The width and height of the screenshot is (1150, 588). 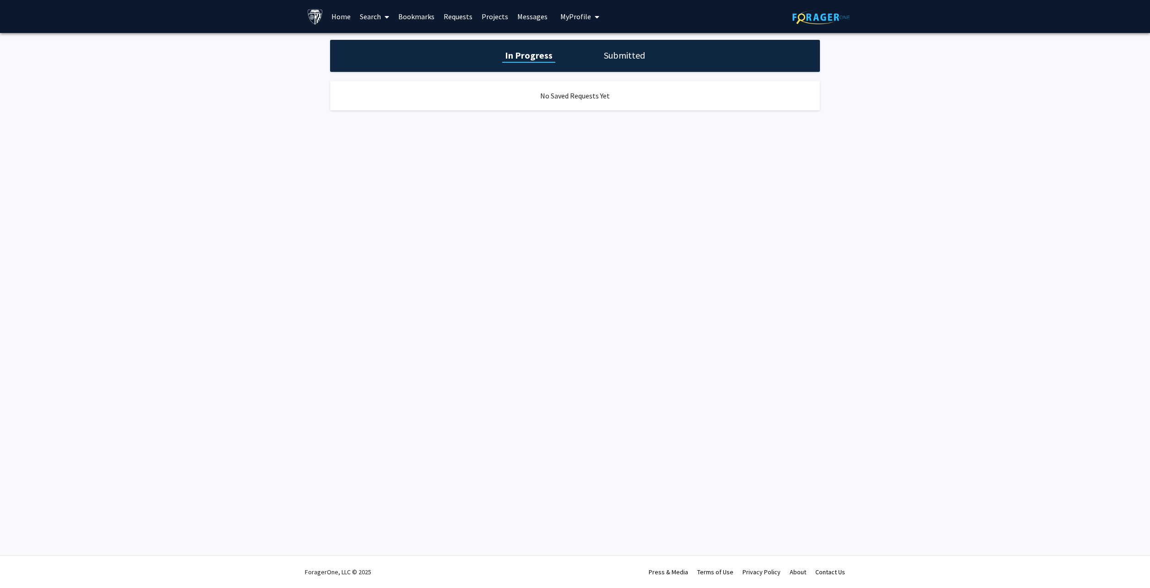 I want to click on div: No Saved Requests Yet, so click(x=575, y=96).